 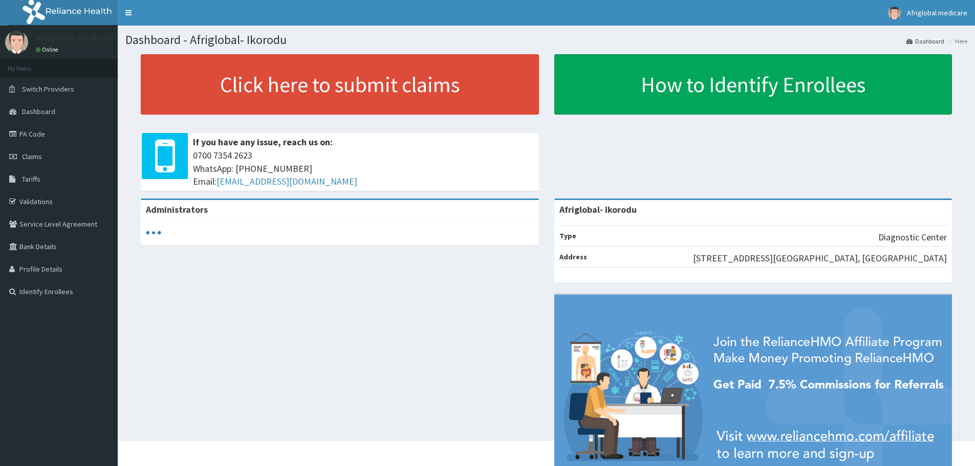 What do you see at coordinates (38, 112) in the screenshot?
I see `span: Dashboard` at bounding box center [38, 112].